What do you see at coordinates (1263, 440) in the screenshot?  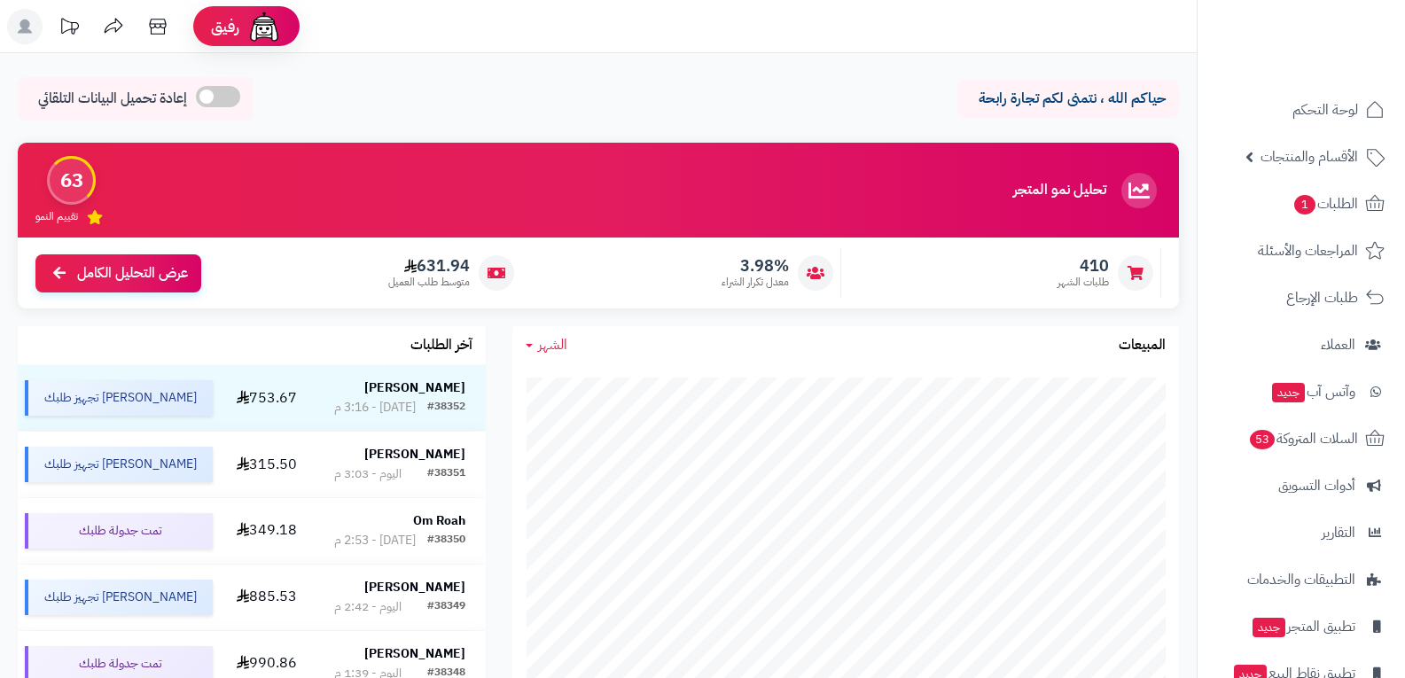 I see `span: 53` at bounding box center [1263, 440].